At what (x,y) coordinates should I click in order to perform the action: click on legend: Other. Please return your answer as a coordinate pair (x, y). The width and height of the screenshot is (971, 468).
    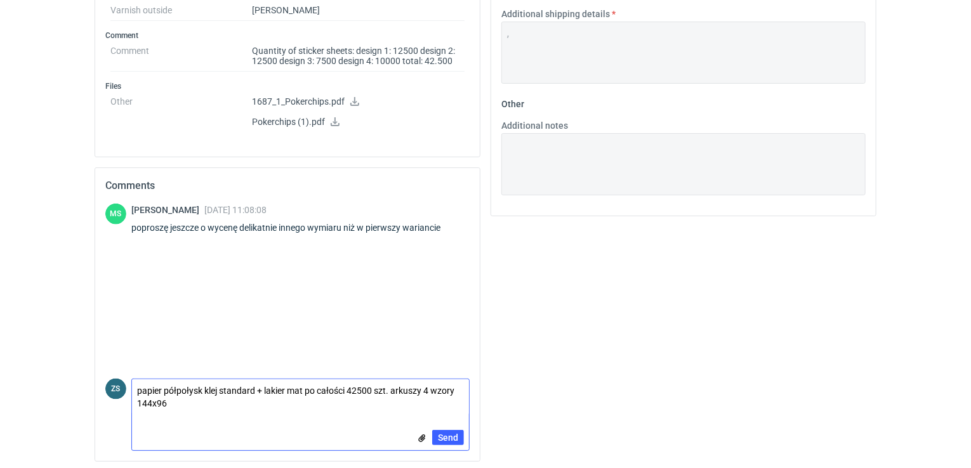
    Looking at the image, I should click on (513, 102).